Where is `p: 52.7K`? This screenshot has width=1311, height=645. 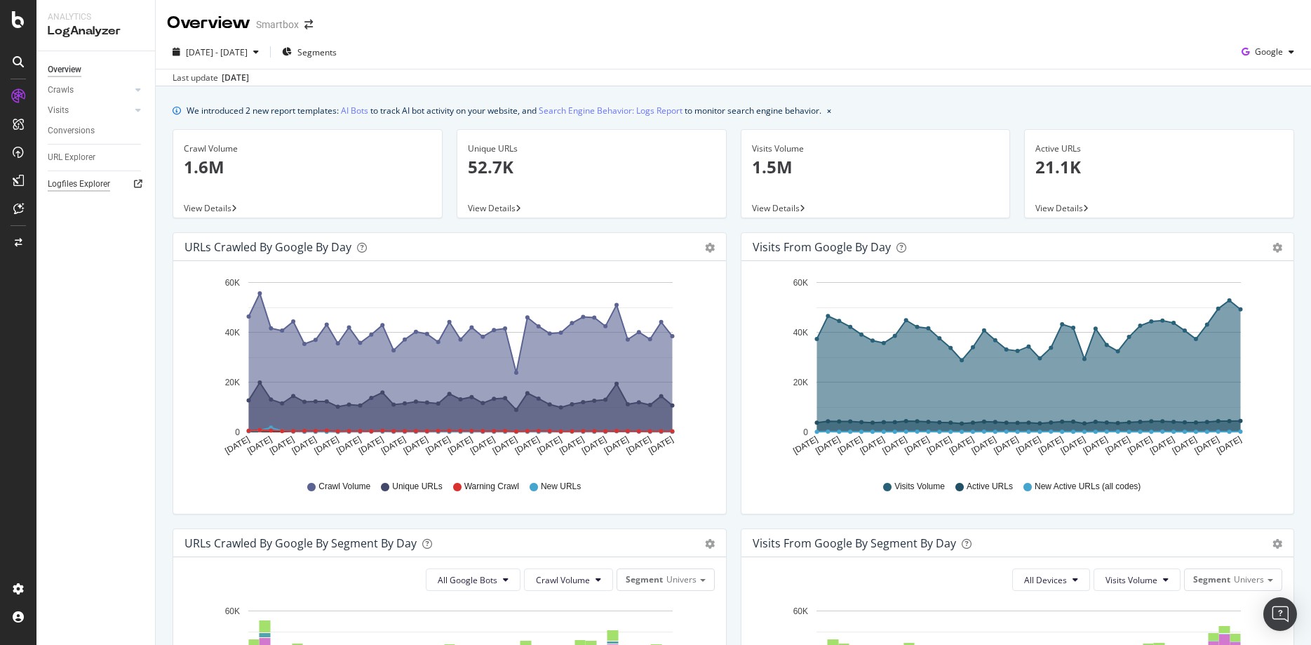
p: 52.7K is located at coordinates (591, 167).